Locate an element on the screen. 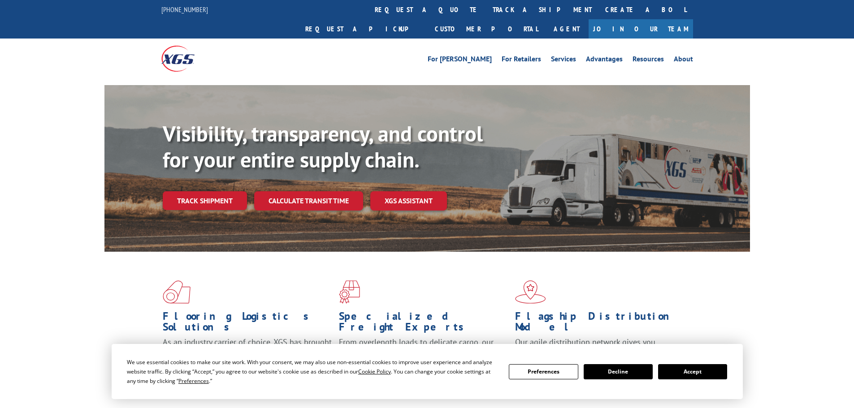  img: xgs-icon-total-supply-chain-intelligence-red is located at coordinates (177, 292).